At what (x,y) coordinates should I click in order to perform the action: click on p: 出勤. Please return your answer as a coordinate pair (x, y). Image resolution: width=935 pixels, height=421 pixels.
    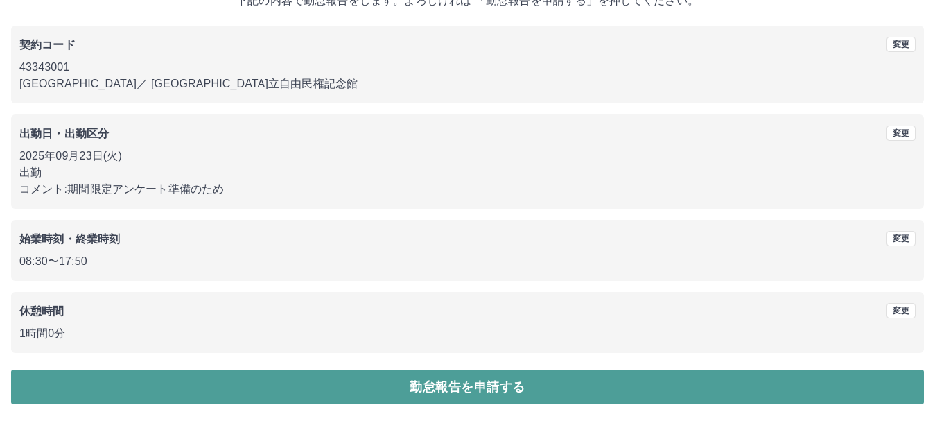
    Looking at the image, I should click on (467, 173).